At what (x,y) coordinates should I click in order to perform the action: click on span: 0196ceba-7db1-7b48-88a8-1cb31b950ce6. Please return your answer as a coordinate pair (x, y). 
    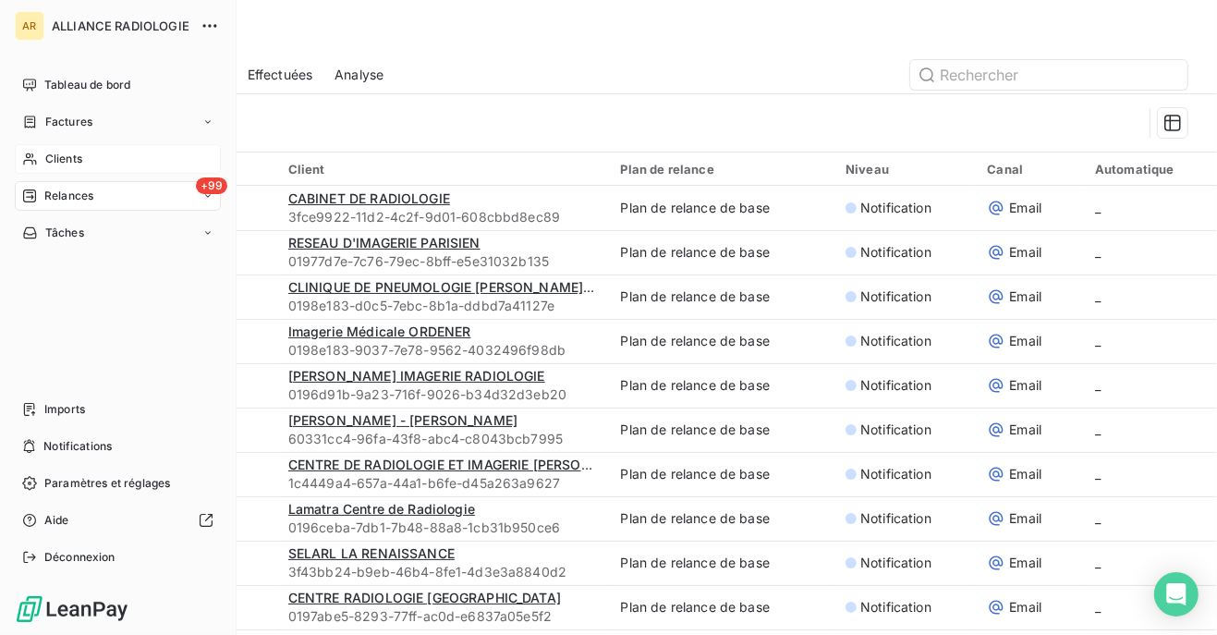
    Looking at the image, I should click on (444, 528).